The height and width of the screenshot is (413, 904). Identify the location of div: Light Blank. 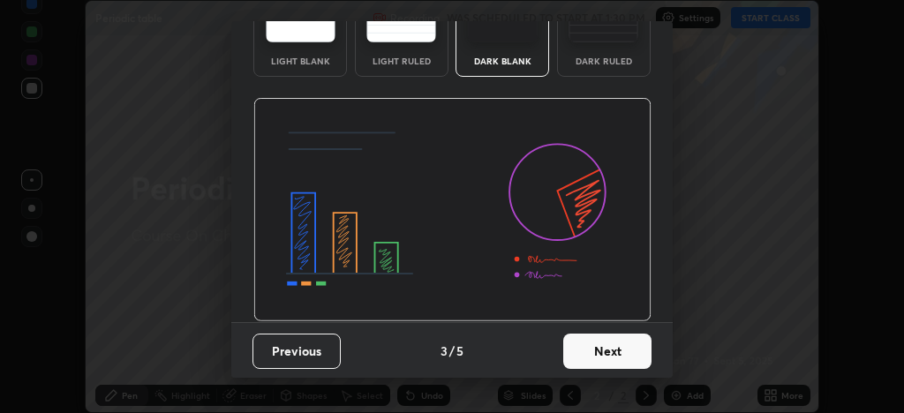
(300, 61).